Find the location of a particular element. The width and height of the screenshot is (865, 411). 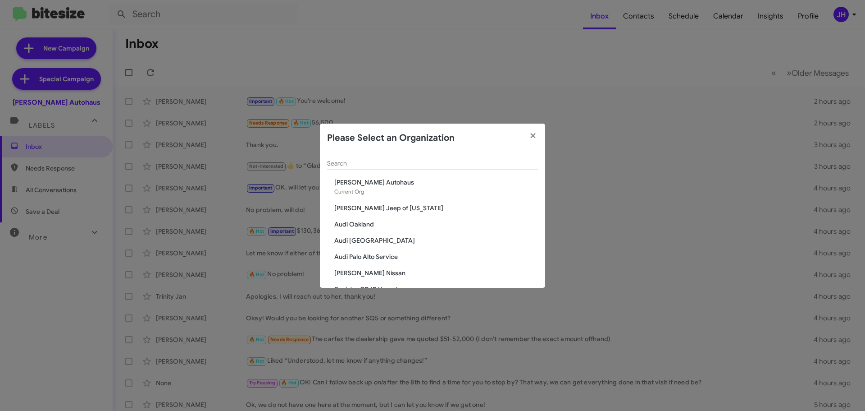

h2: Please Select an Organization is located at coordinates (391, 138).